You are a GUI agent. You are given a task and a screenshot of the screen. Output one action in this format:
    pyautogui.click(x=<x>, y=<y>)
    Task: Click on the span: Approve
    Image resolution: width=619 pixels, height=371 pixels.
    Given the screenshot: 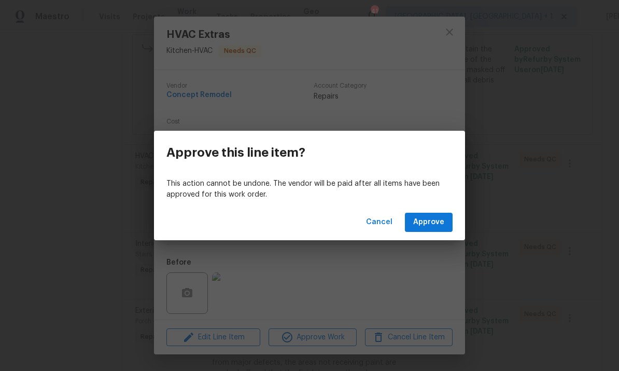 What is the action you would take?
    pyautogui.click(x=429, y=222)
    